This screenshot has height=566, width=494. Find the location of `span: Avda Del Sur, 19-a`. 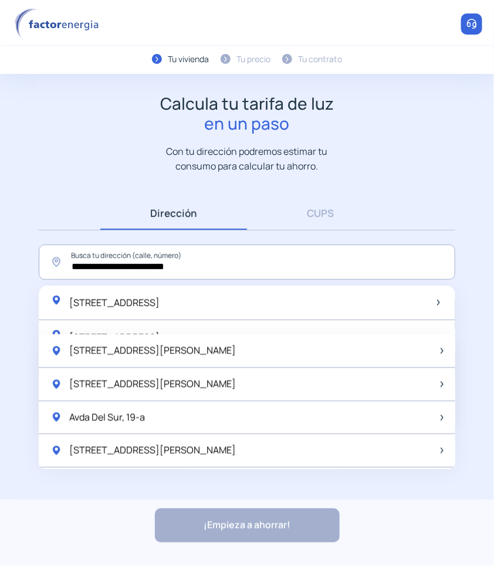

span: Avda Del Sur, 19-a is located at coordinates (107, 417).